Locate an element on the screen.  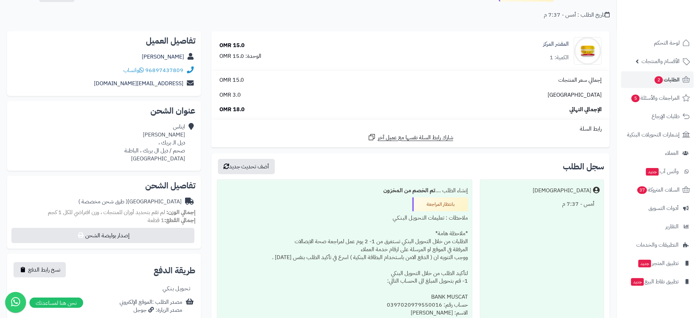
a: لوحة التحكم is located at coordinates (658, 43).